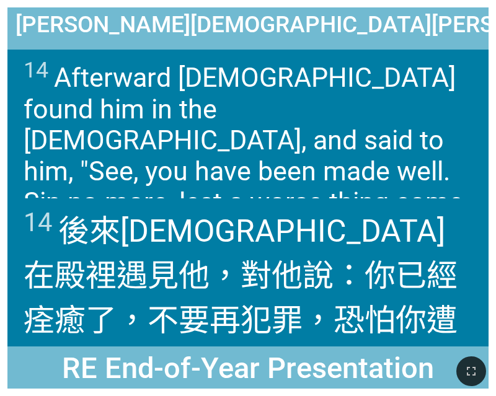  Describe the element at coordinates (240, 320) in the screenshot. I see `wg2424: 在` at that location.